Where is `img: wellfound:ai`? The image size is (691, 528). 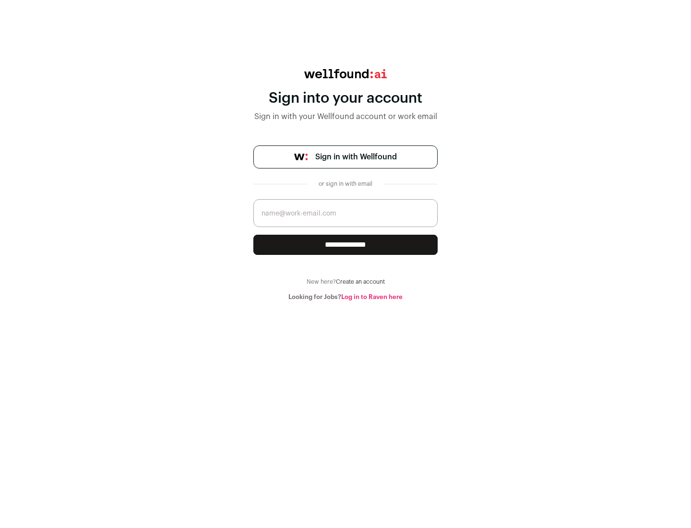
img: wellfound:ai is located at coordinates (345, 73).